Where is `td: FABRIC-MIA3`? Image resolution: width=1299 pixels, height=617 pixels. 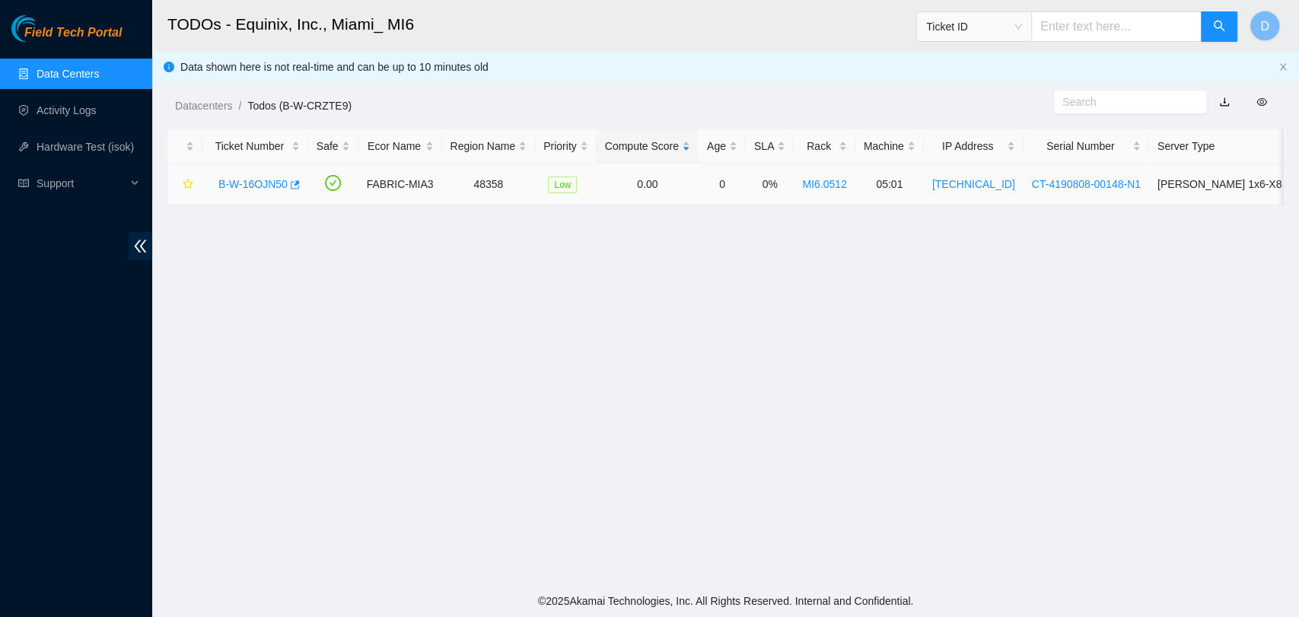
td: FABRIC-MIA3 is located at coordinates (400, 184).